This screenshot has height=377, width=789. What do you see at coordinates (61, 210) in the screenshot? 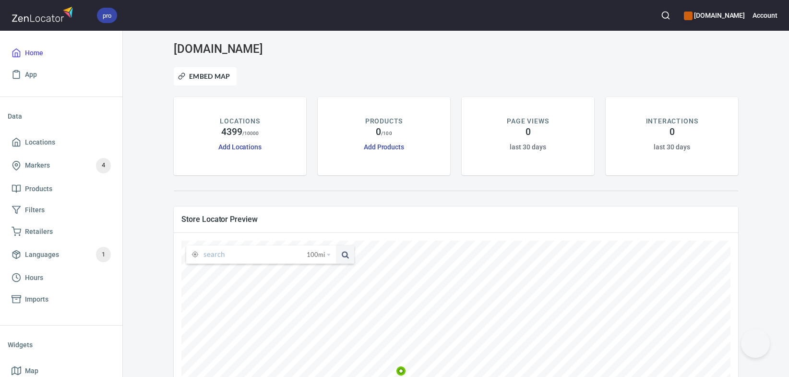
I see `a: Filters` at bounding box center [61, 210].